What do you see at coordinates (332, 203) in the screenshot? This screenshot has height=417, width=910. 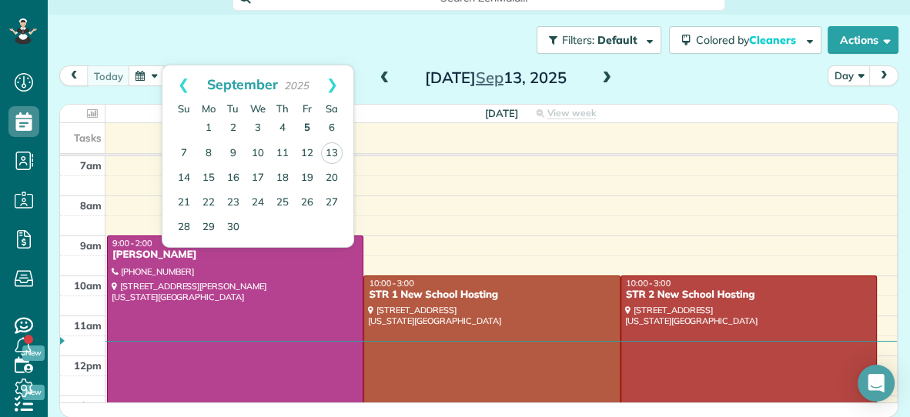 I see `a: 27` at bounding box center [332, 203].